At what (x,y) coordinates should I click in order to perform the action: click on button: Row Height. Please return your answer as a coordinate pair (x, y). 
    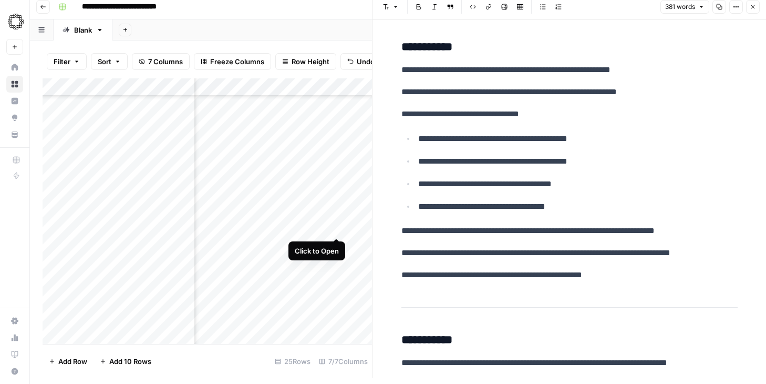
    Looking at the image, I should click on (306, 61).